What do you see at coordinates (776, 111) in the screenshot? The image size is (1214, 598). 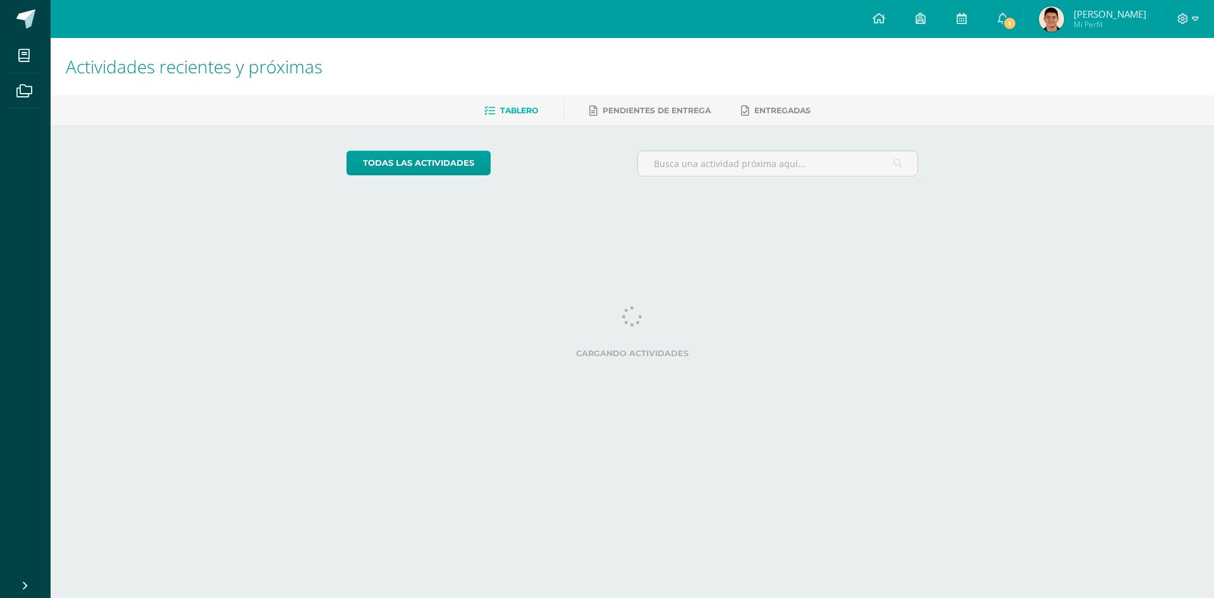 I see `a: Entregadas` at bounding box center [776, 111].